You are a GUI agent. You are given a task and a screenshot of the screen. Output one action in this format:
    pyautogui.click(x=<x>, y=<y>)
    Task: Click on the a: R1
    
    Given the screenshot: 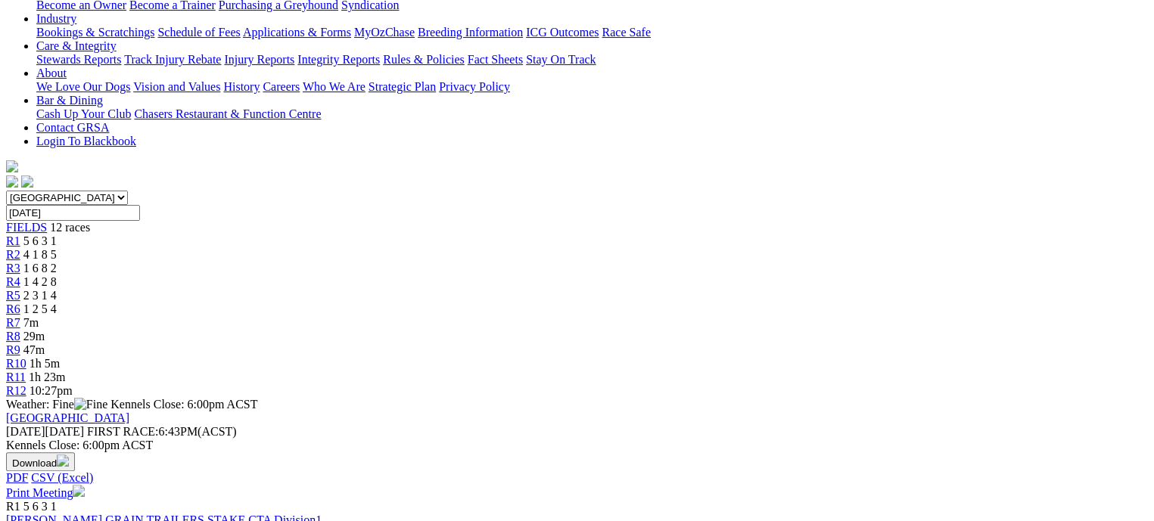 What is the action you would take?
    pyautogui.click(x=13, y=241)
    